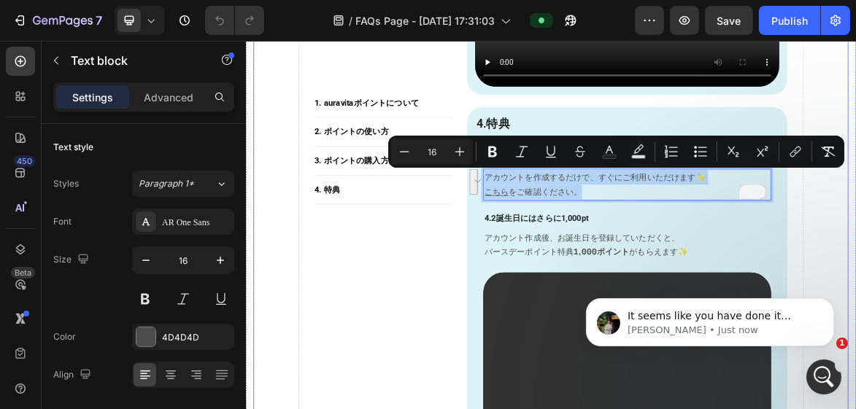 This screenshot has width=856, height=409. What do you see at coordinates (45, 55) in the screenshot?
I see `img: Profile image for Jeremy` at bounding box center [45, 55].